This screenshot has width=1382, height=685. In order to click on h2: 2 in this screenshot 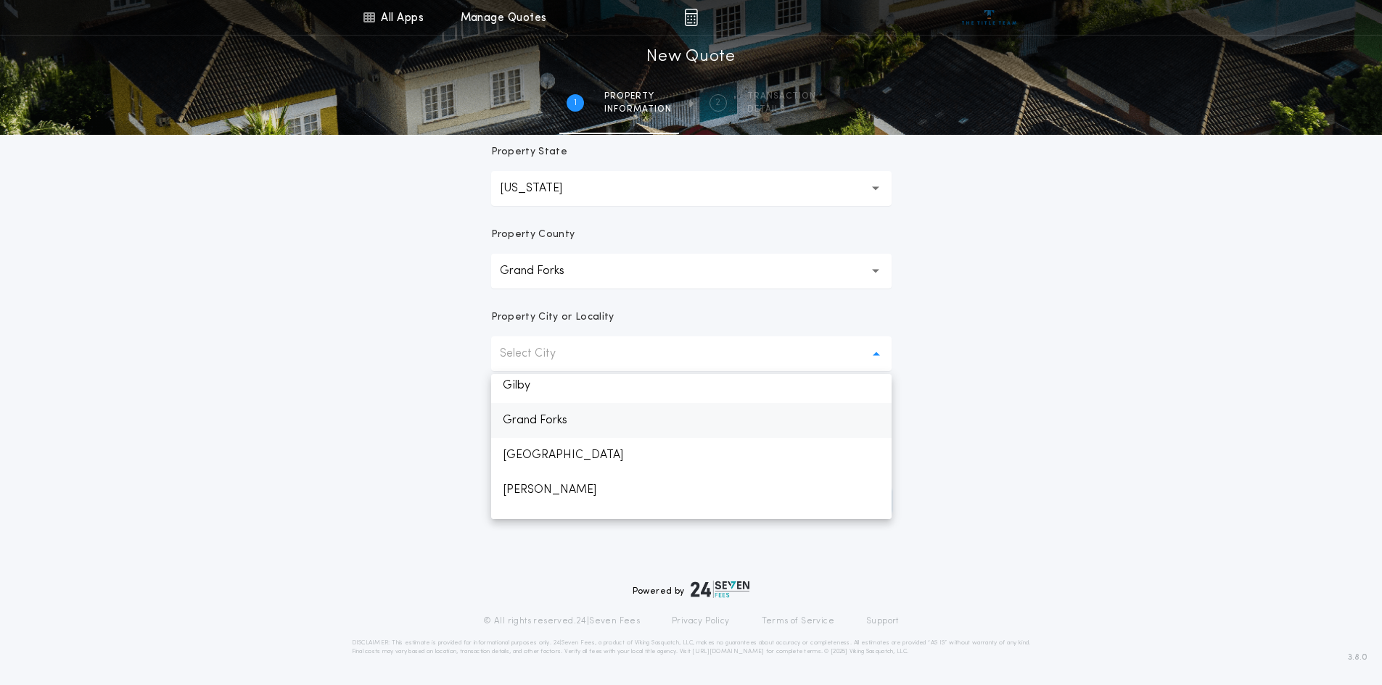, I will do `click(717, 103)`.